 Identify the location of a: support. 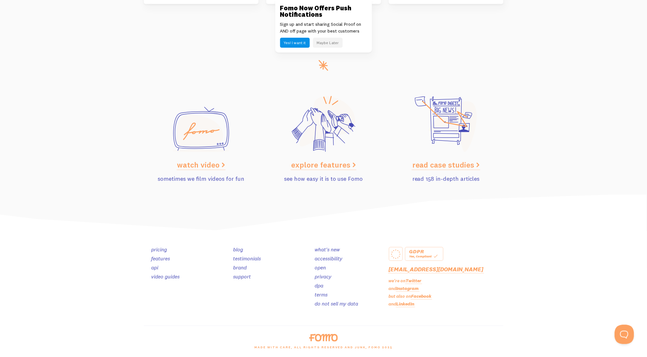
(242, 277).